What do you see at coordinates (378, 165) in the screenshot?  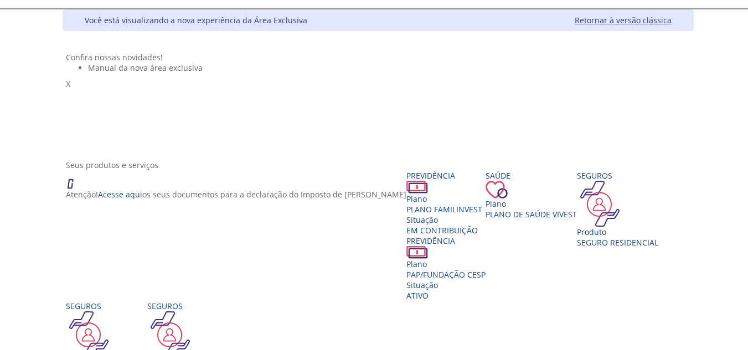 I see `div: Seus produtos e serviços` at bounding box center [378, 165].